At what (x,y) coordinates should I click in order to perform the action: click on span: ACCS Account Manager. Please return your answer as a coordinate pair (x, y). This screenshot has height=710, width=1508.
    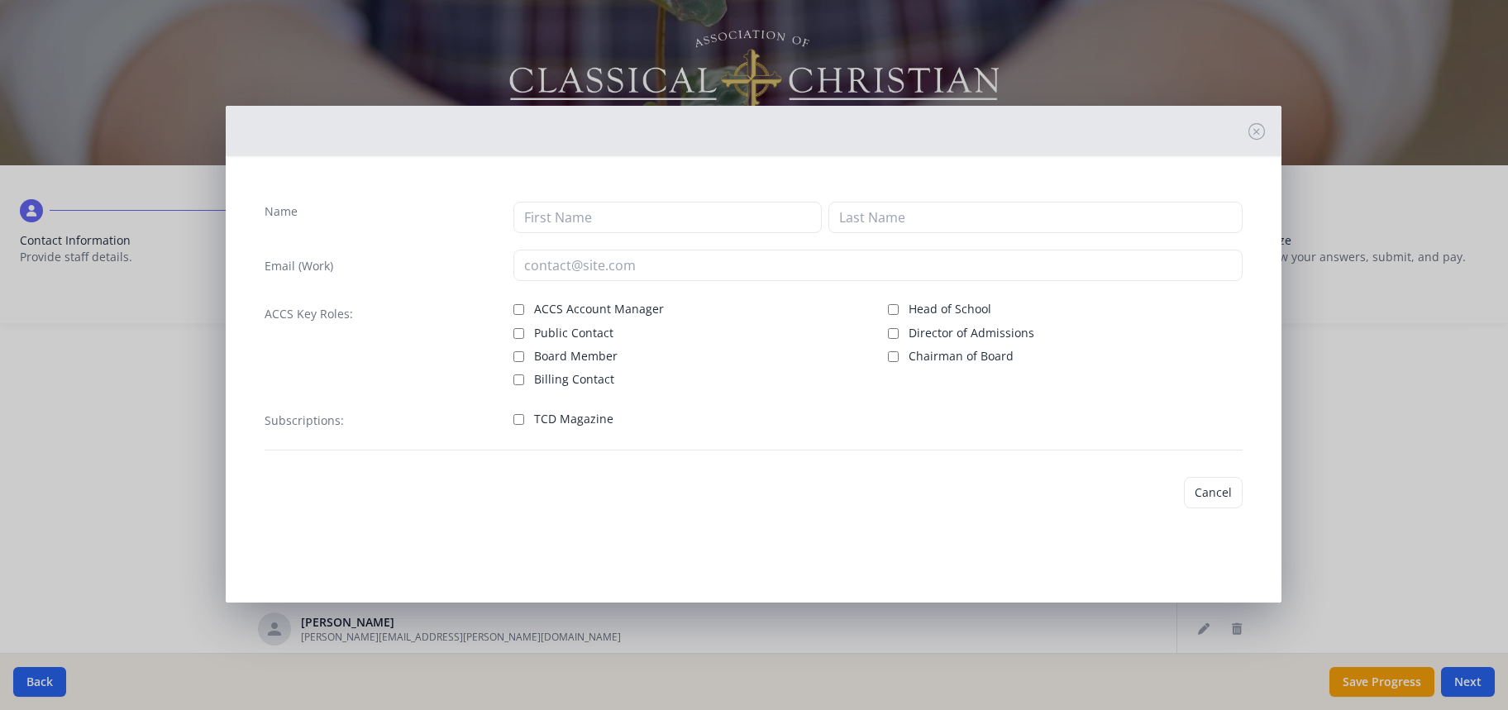
    Looking at the image, I should click on (599, 309).